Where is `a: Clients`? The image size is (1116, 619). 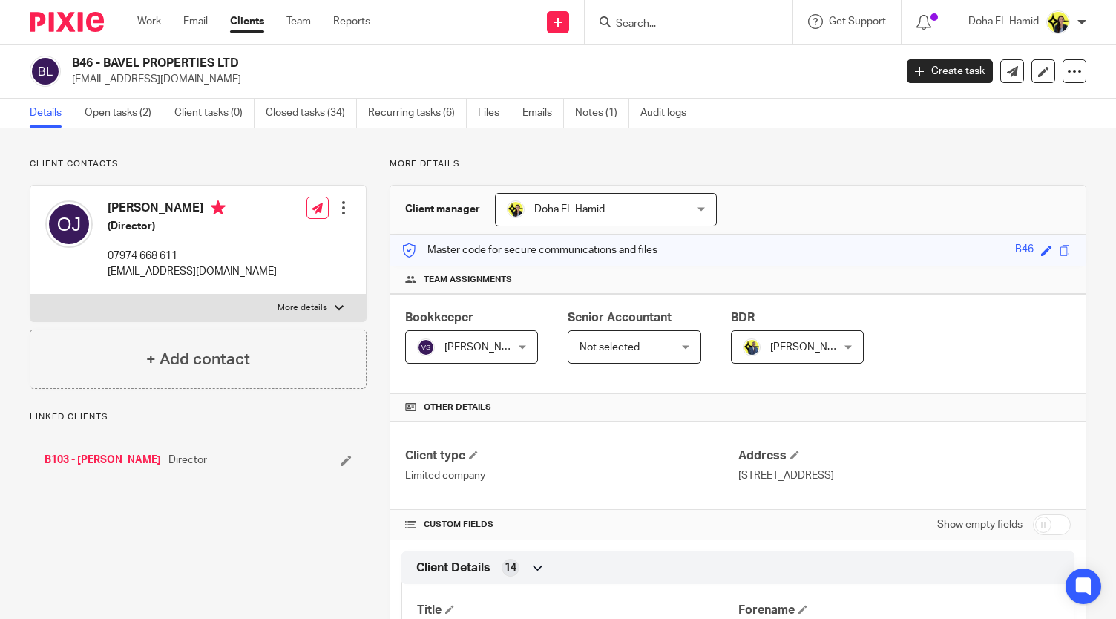 a: Clients is located at coordinates (247, 22).